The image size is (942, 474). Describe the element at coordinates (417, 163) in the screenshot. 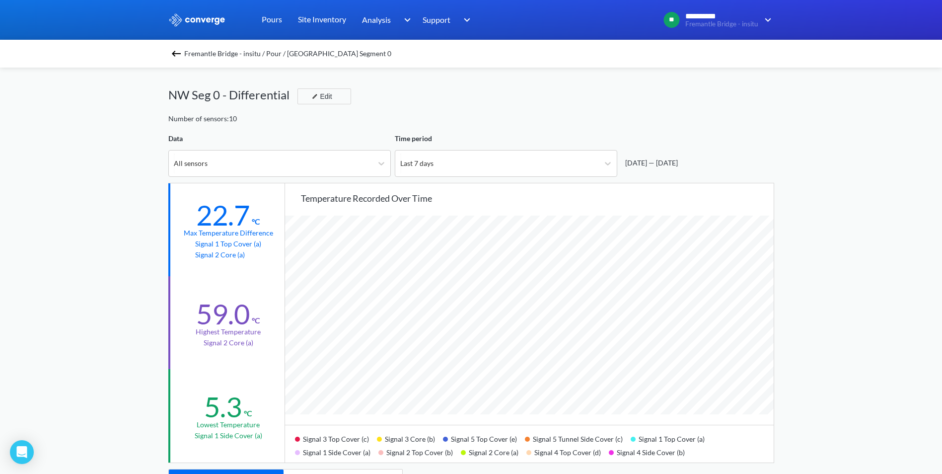

I see `div: Last 7 days` at that location.